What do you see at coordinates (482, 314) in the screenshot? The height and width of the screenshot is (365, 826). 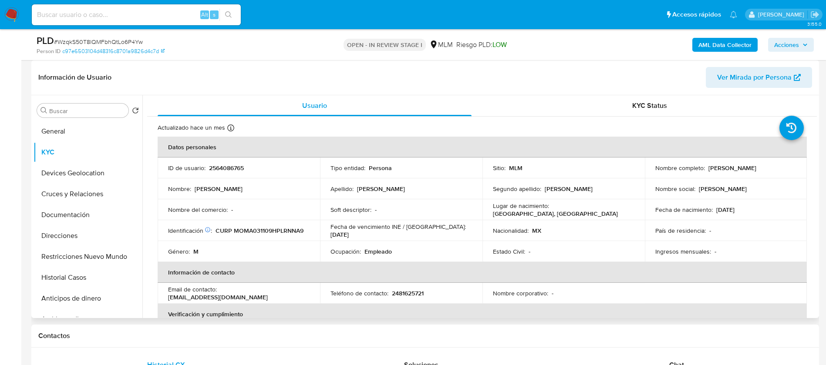 I see `th: Verificación y cumplimiento` at bounding box center [482, 314].